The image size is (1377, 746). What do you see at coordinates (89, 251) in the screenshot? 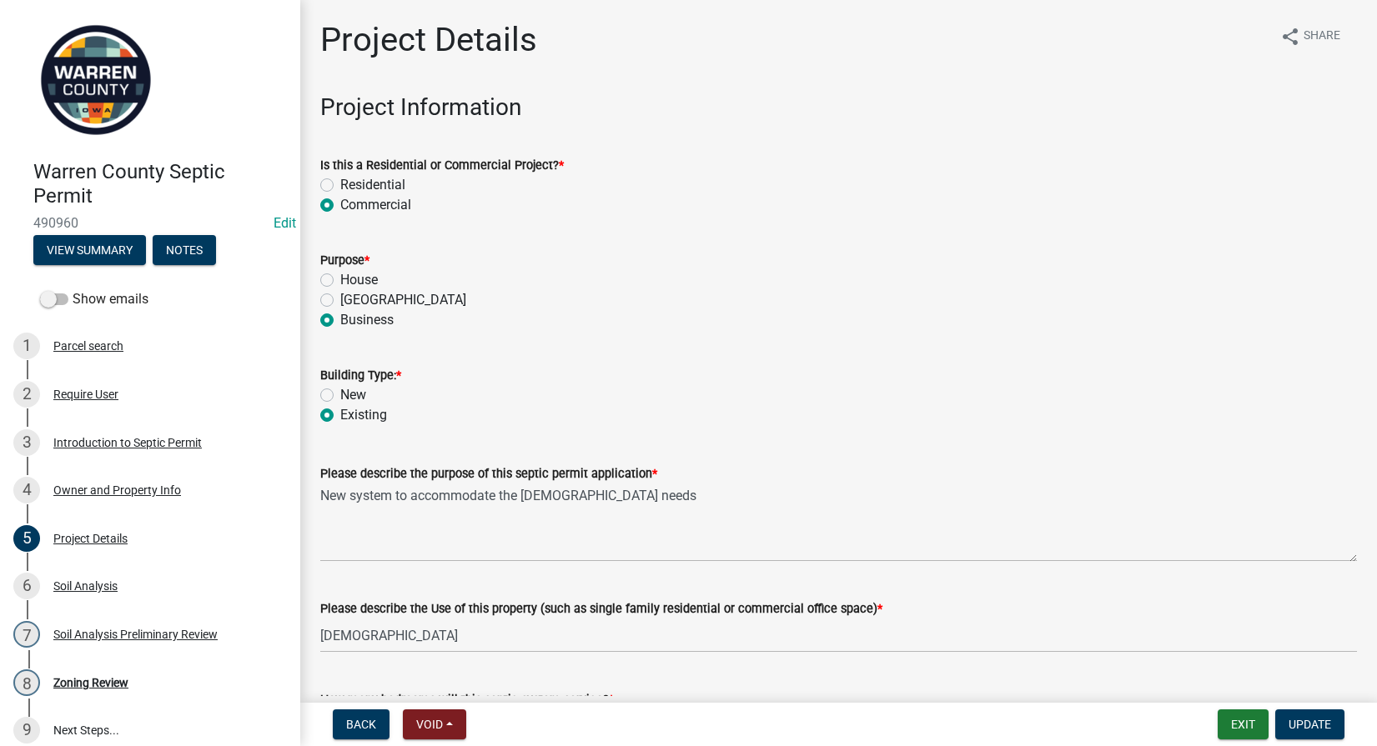
I see `wm-modal-confirm: Summary` at bounding box center [89, 251].